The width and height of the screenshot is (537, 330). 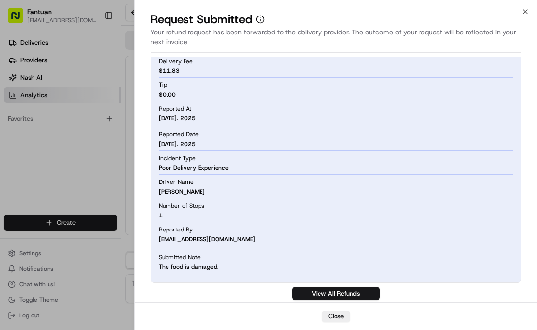 I want to click on span: Driver Name, so click(x=176, y=182).